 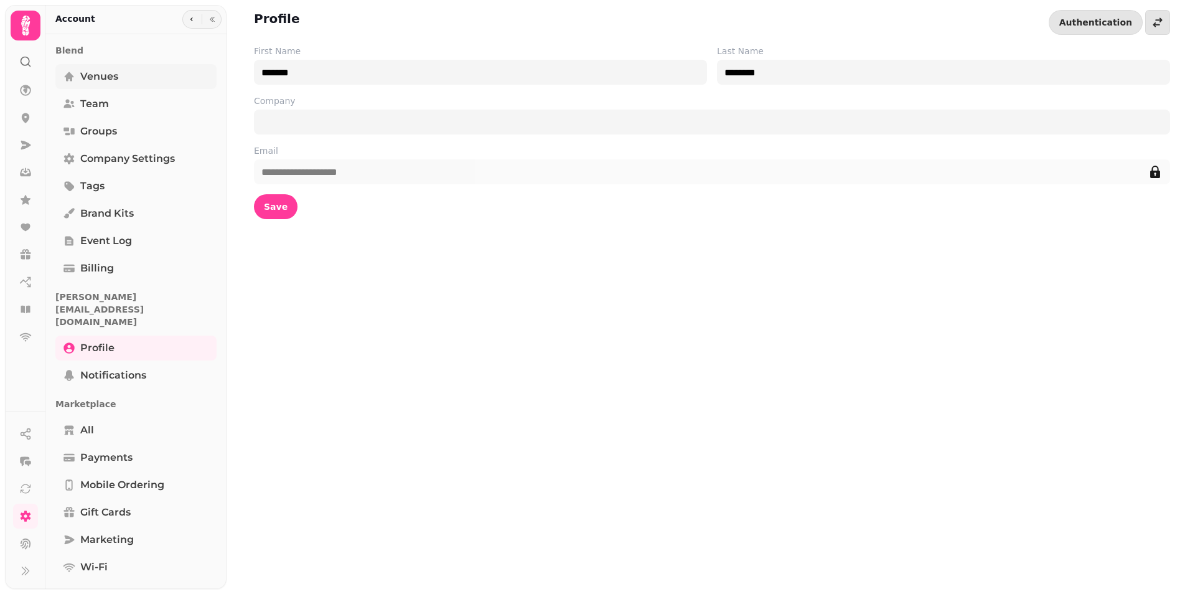 What do you see at coordinates (98, 131) in the screenshot?
I see `span: Groups` at bounding box center [98, 131].